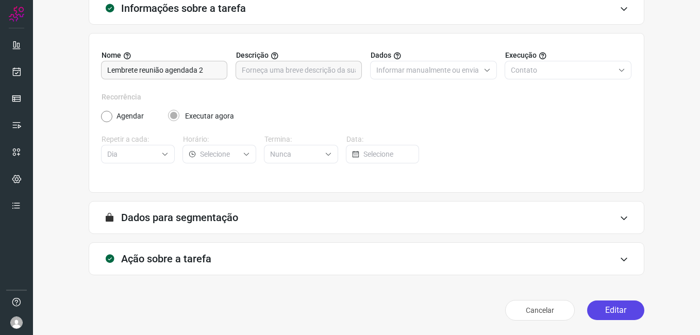 The height and width of the screenshot is (335, 700). What do you see at coordinates (166, 259) in the screenshot?
I see `h3: Ação sobre a tarefa` at bounding box center [166, 259].